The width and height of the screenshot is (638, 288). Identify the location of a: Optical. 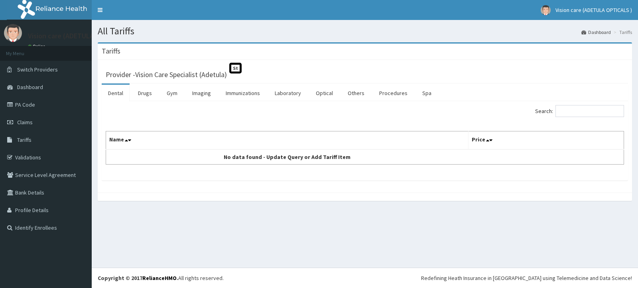
(324, 93).